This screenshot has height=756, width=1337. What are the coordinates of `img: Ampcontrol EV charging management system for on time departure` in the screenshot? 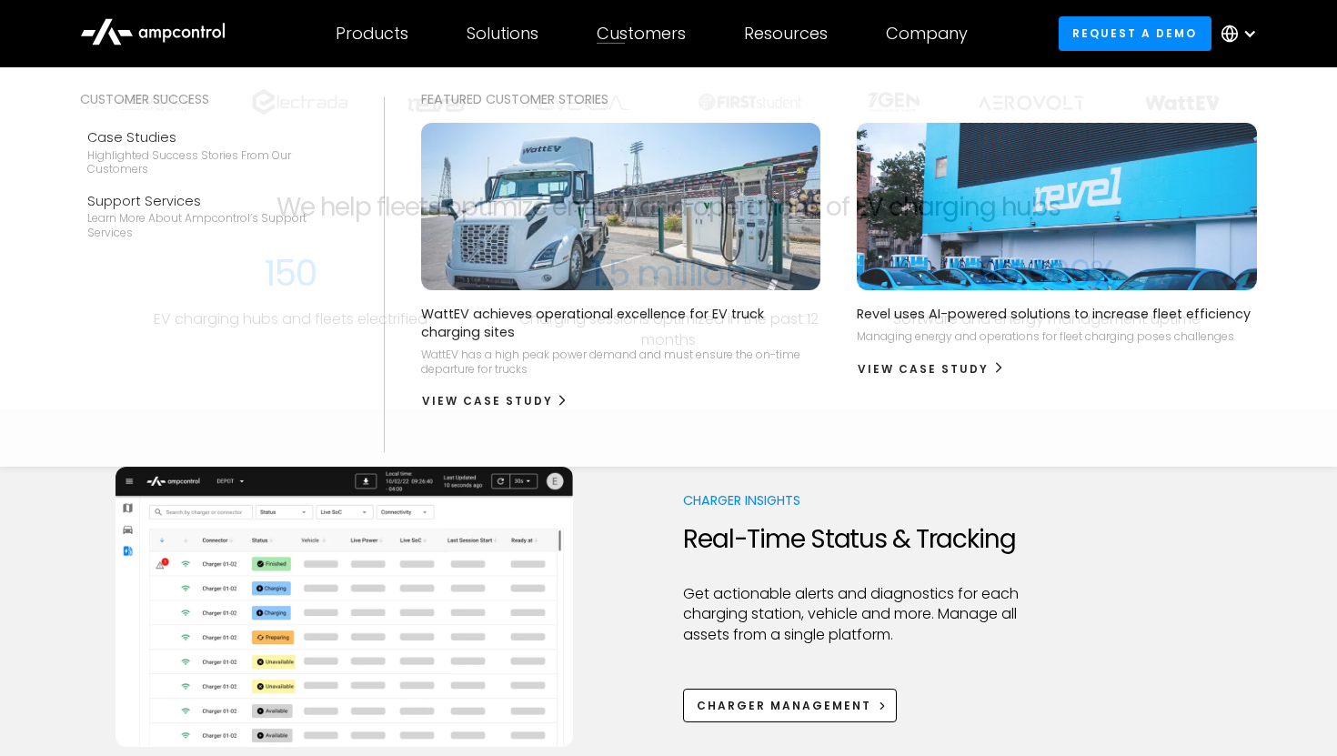 It's located at (344, 607).